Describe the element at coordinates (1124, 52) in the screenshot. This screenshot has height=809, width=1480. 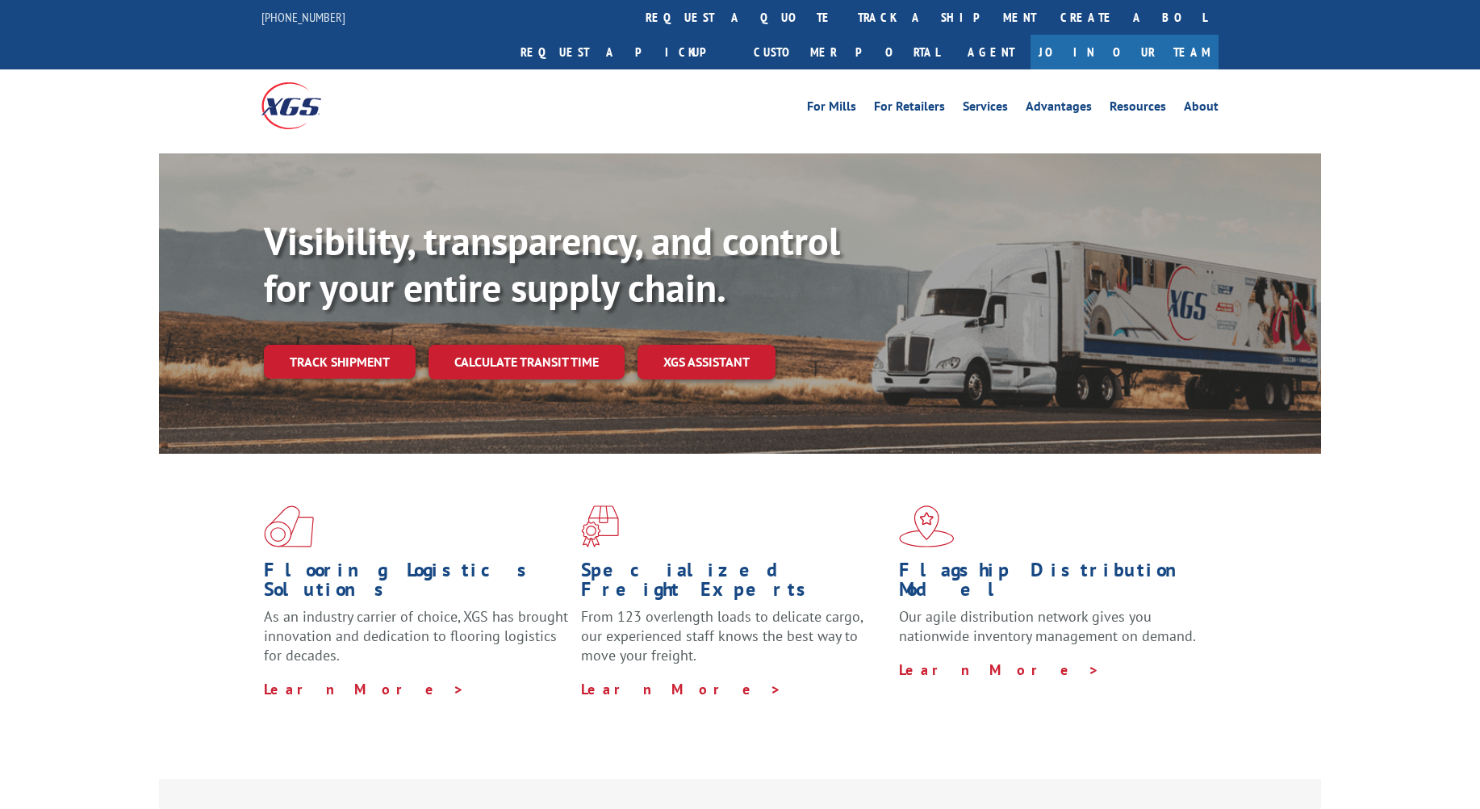
I see `a: Join Our Team` at that location.